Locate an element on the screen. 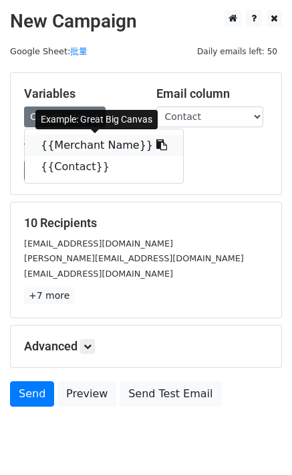 This screenshot has width=292, height=475. a: Daily emails left: 50 is located at coordinates (238, 51).